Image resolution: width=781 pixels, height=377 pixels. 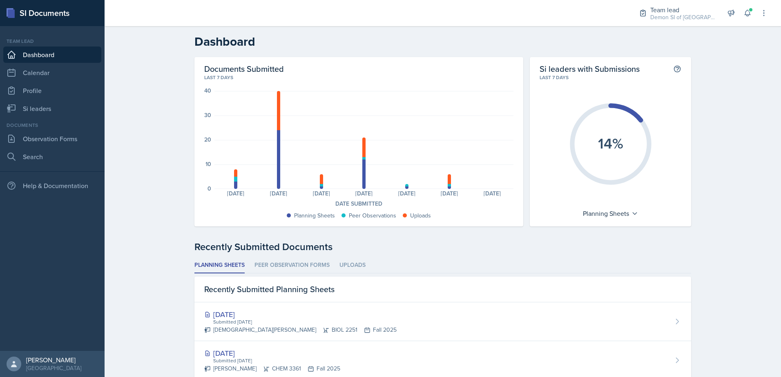 What do you see at coordinates (209, 189) in the screenshot?
I see `div: 0` at bounding box center [209, 189].